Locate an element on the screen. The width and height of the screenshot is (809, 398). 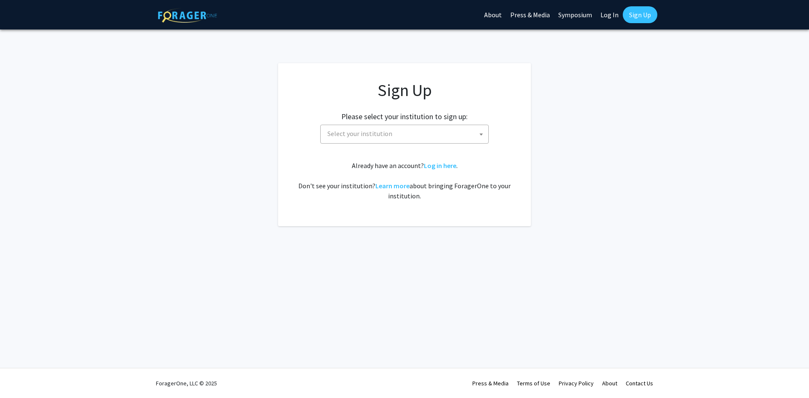
div: ForagerOne, LLC © 2025 is located at coordinates (186, 383).